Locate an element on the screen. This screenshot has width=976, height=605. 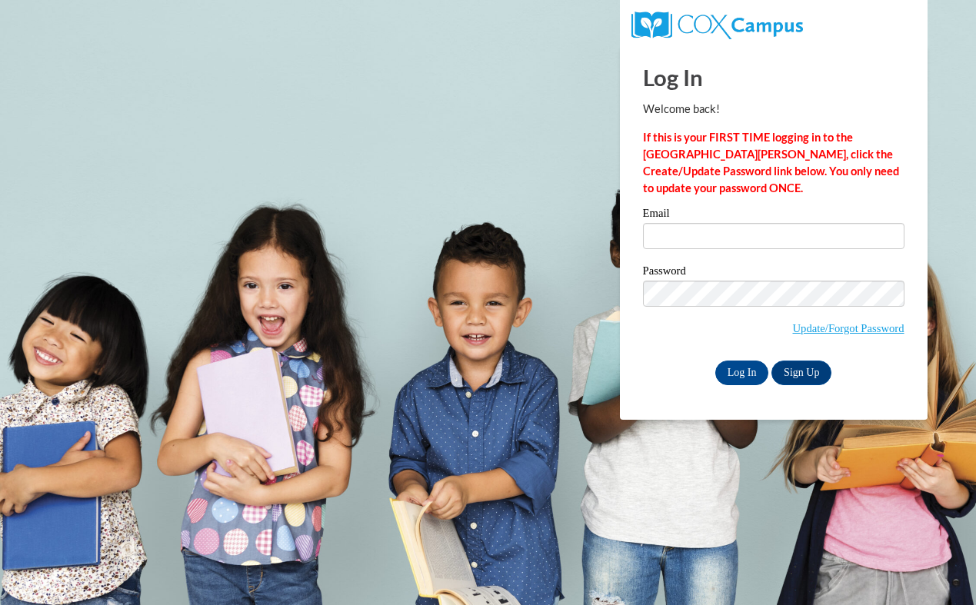
label: Password is located at coordinates (774, 273).